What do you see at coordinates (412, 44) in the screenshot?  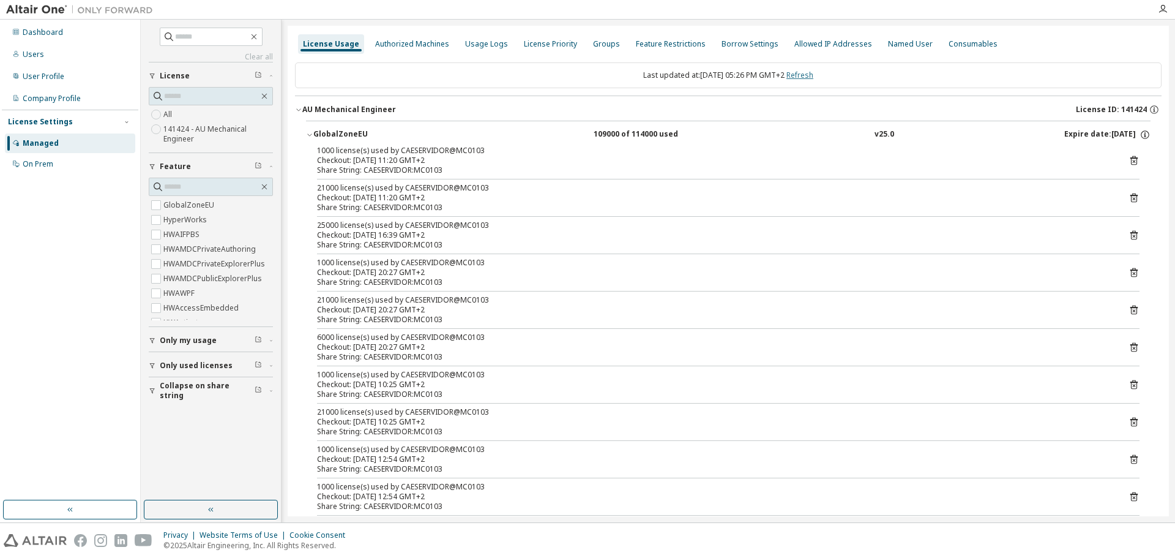 I see `div: Authorized Machines` at bounding box center [412, 44].